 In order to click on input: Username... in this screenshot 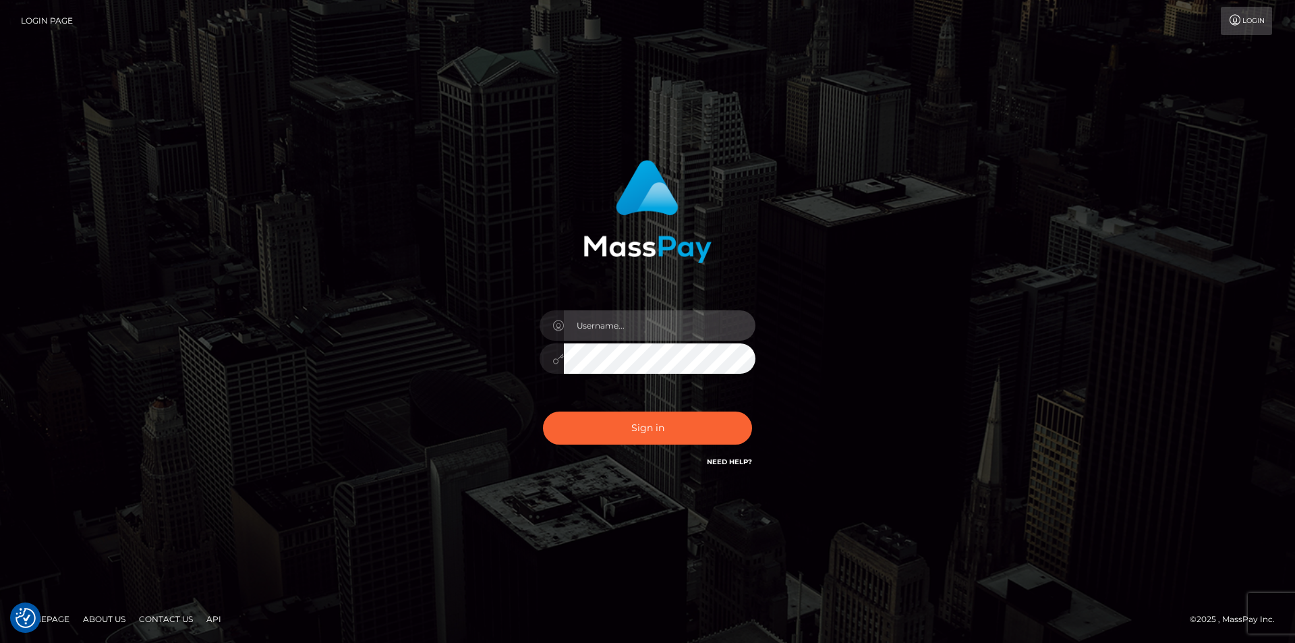, I will do `click(660, 325)`.